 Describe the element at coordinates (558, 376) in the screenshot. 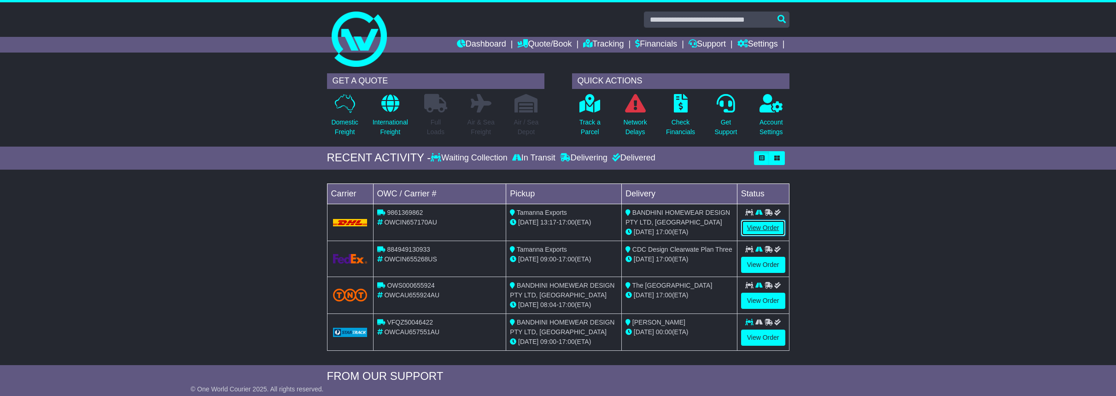

I see `div: FROM OUR SUPPORT` at that location.